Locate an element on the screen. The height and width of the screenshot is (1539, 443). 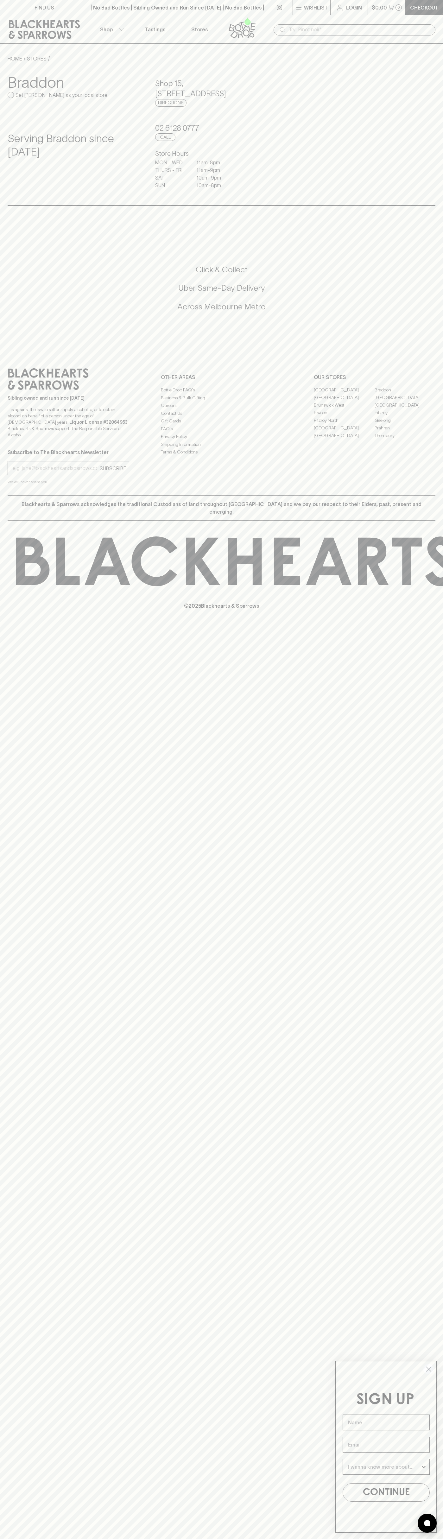
a: Tastings is located at coordinates (155, 29).